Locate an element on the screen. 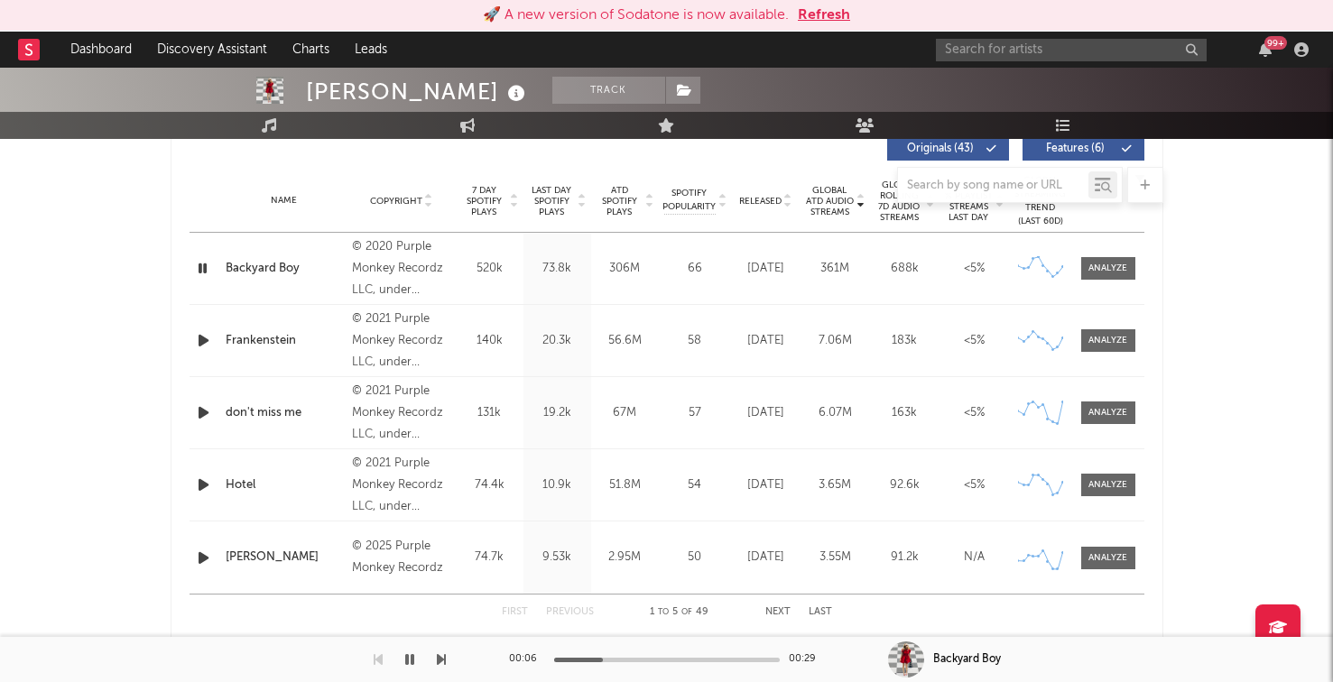 This screenshot has height=682, width=1333. div: 74.7k is located at coordinates (489, 558).